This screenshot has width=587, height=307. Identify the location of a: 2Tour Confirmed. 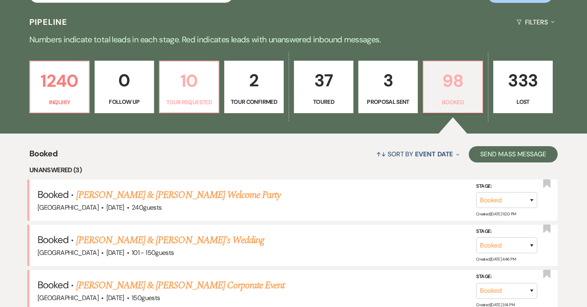
(254, 87).